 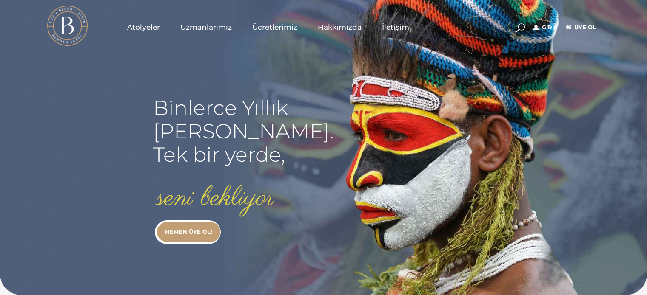 What do you see at coordinates (339, 27) in the screenshot?
I see `a: Hakkımızda` at bounding box center [339, 27].